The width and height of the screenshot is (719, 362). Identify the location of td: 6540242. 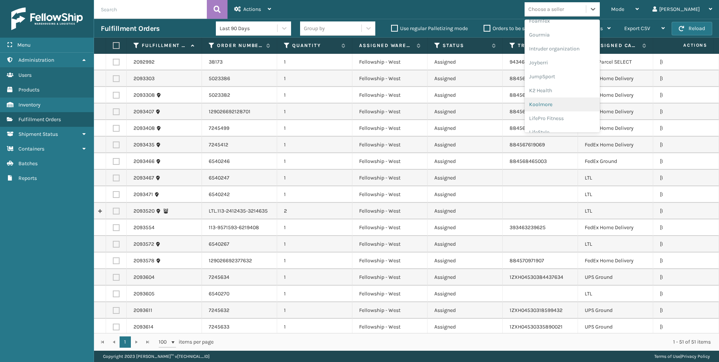
(239, 194).